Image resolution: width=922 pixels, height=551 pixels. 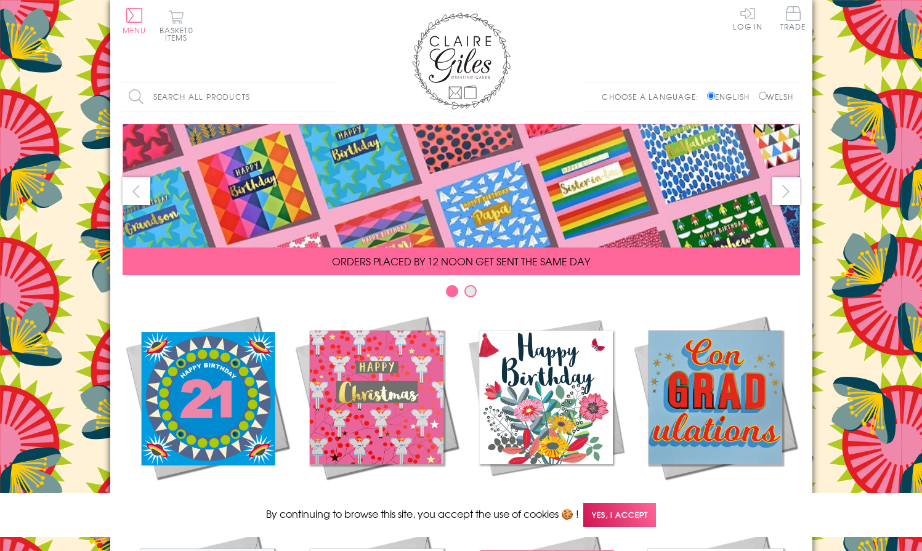 What do you see at coordinates (653, 97) in the screenshot?
I see `p: Choose a language:` at bounding box center [653, 97].